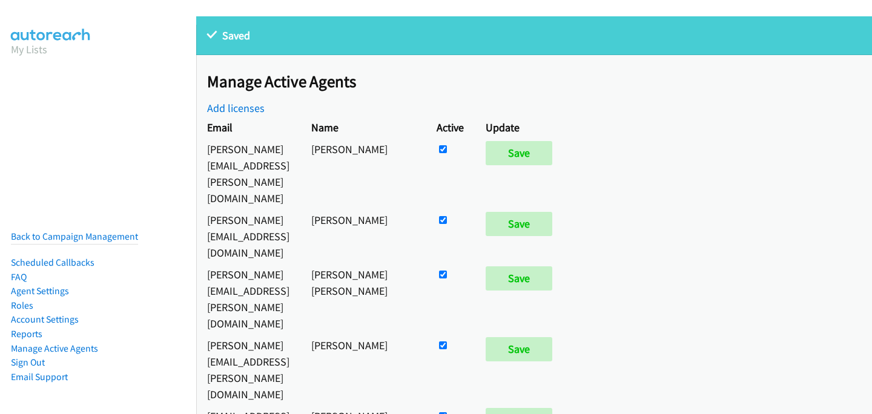 Image resolution: width=872 pixels, height=414 pixels. I want to click on th: Active, so click(450, 127).